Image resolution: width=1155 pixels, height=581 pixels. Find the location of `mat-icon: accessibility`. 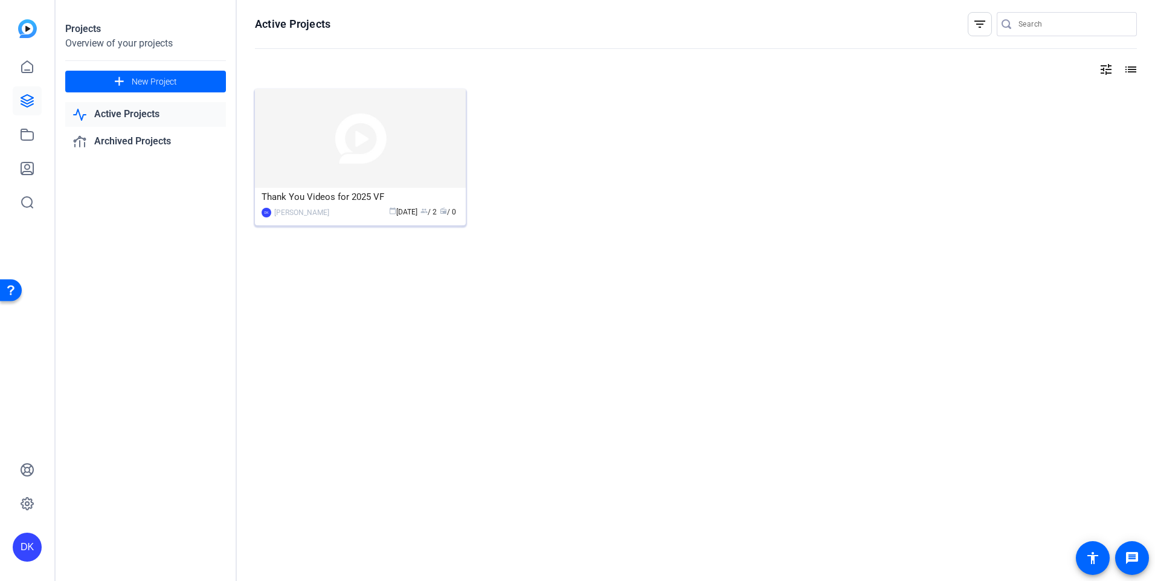

mat-icon: accessibility is located at coordinates (1093, 558).